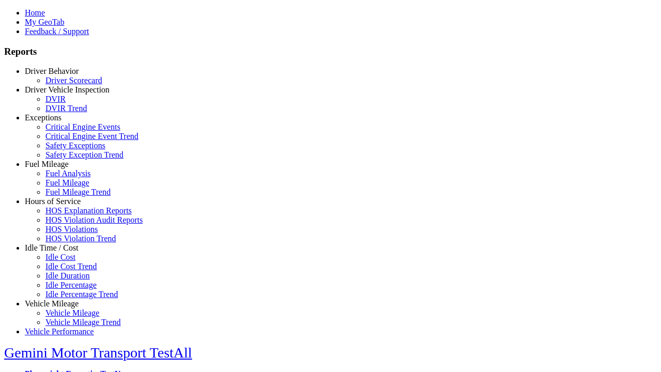 The height and width of the screenshot is (372, 661). I want to click on a: Fuel Analysis, so click(68, 173).